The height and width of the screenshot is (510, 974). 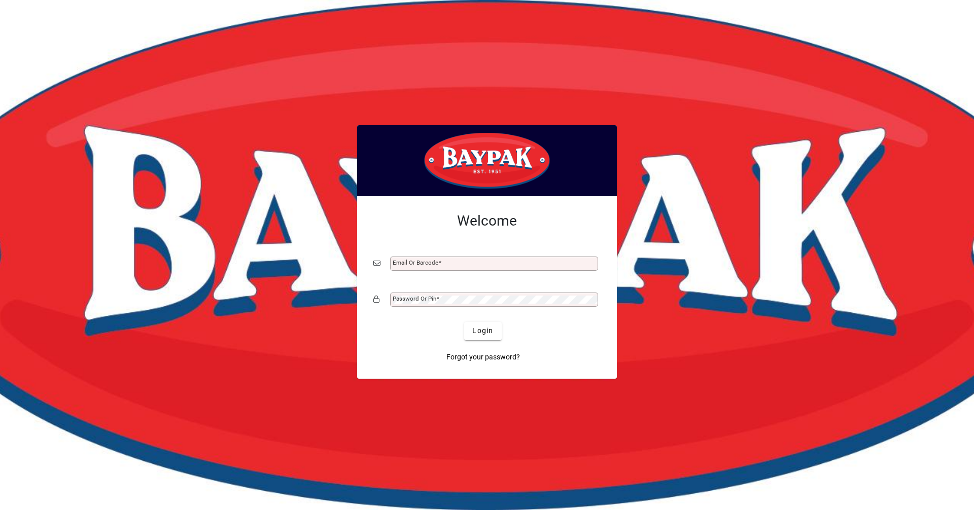 What do you see at coordinates (487, 221) in the screenshot?
I see `h2: Welcome` at bounding box center [487, 221].